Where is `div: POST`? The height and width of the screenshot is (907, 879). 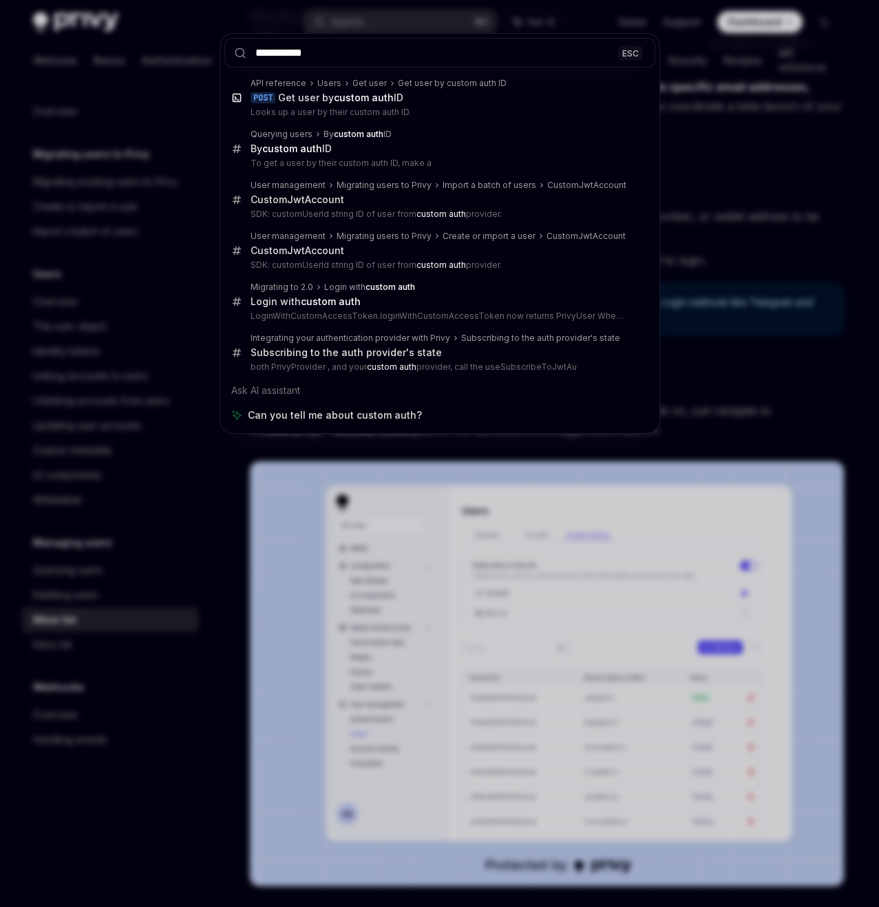
div: POST is located at coordinates (263, 98).